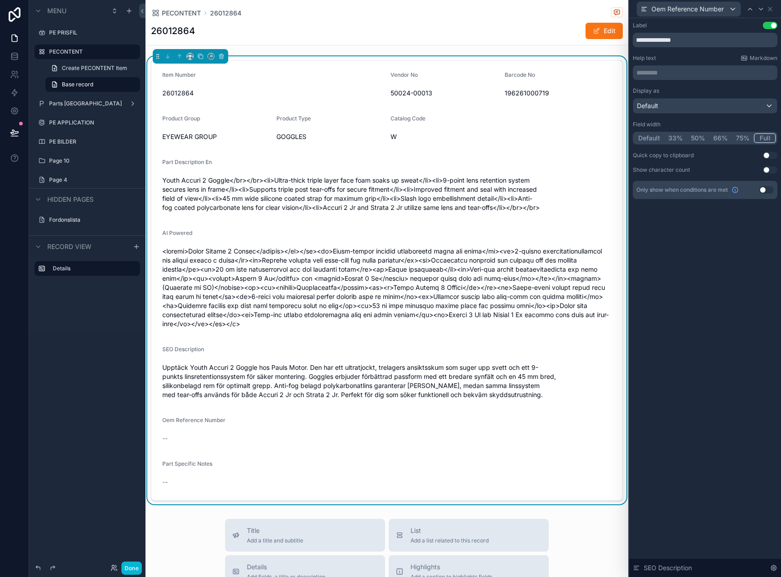 This screenshot has width=781, height=577. Describe the element at coordinates (450, 531) in the screenshot. I see `span: List` at that location.